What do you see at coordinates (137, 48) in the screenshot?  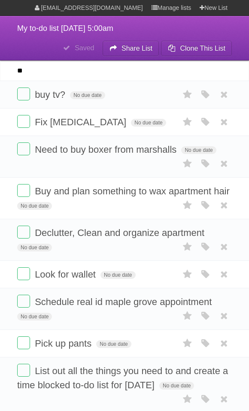 I see `b: Share List` at bounding box center [137, 48].